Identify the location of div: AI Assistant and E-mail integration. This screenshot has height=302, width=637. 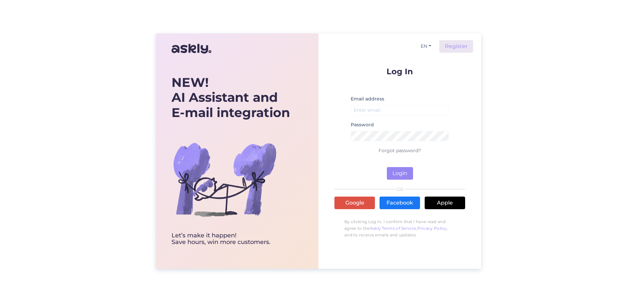
(231, 98).